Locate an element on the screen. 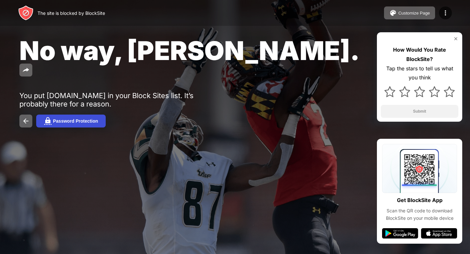 Image resolution: width=470 pixels, height=254 pixels. button: Customize Page is located at coordinates (409, 13).